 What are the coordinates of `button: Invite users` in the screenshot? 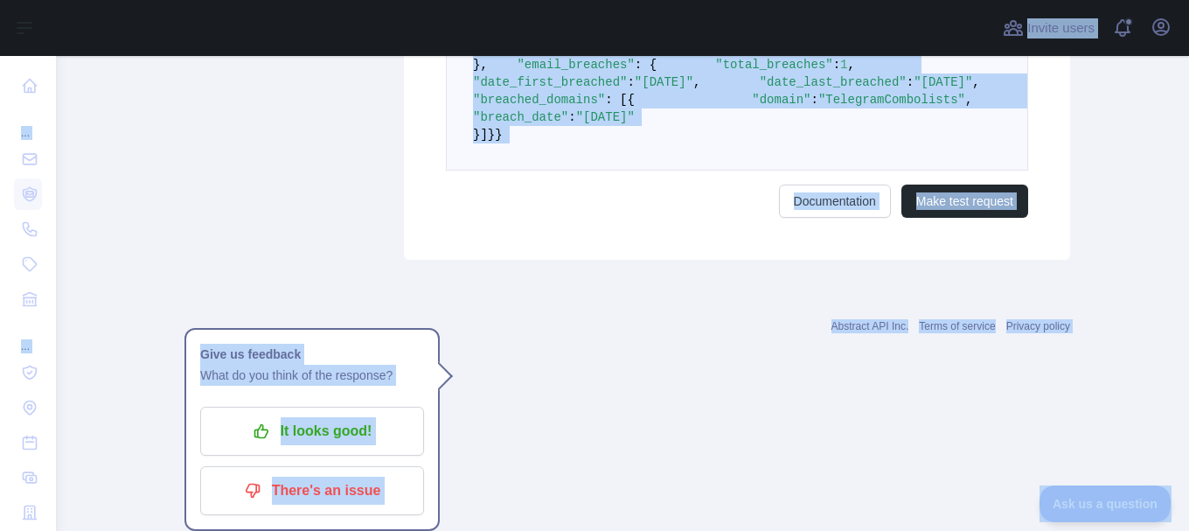 It's located at (1048, 28).